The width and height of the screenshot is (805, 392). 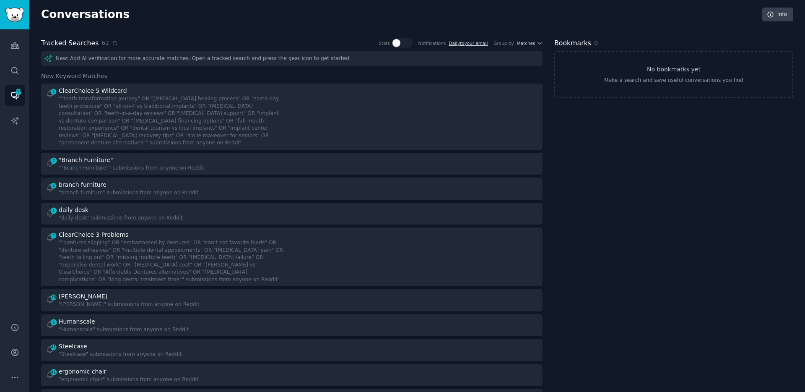 I want to click on div: "branch furniture" submissions from anyone on Reddit, so click(x=129, y=193).